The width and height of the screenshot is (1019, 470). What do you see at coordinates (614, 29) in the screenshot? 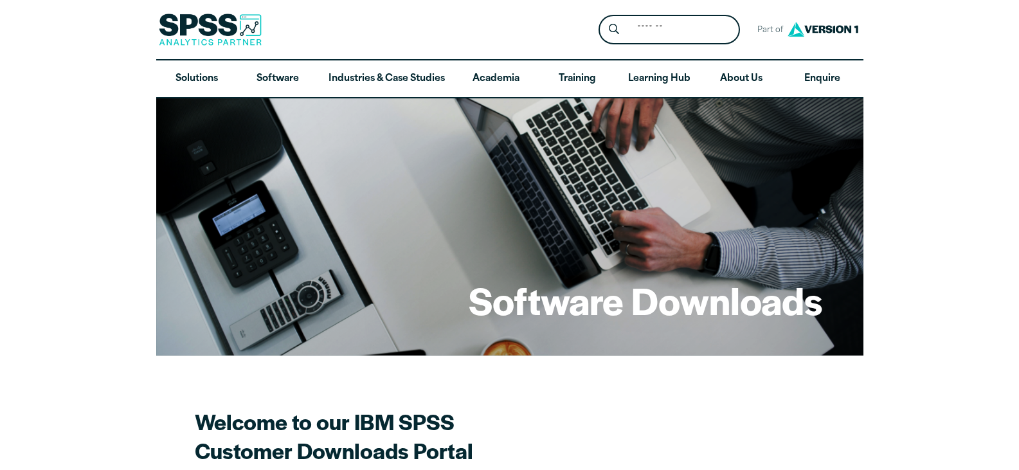
I see `svg: Search magnifying glass icon` at bounding box center [614, 29].